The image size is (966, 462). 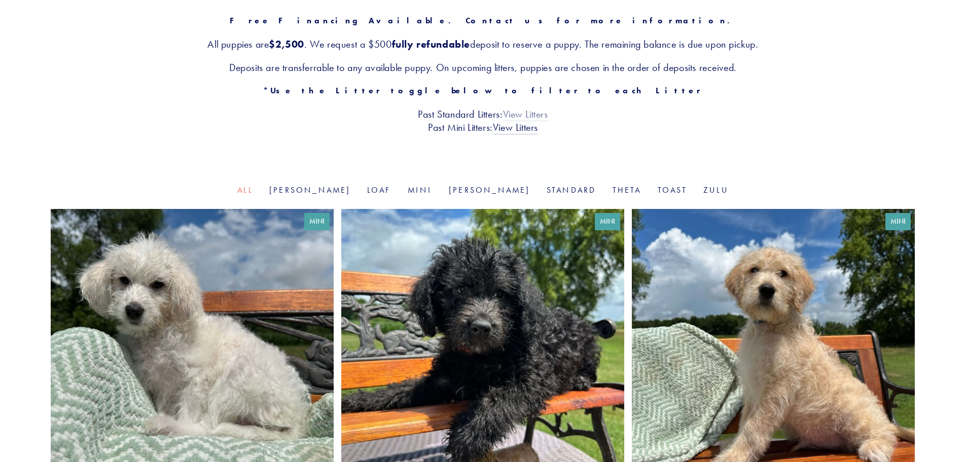 What do you see at coordinates (572, 190) in the screenshot?
I see `a: Standard` at bounding box center [572, 190].